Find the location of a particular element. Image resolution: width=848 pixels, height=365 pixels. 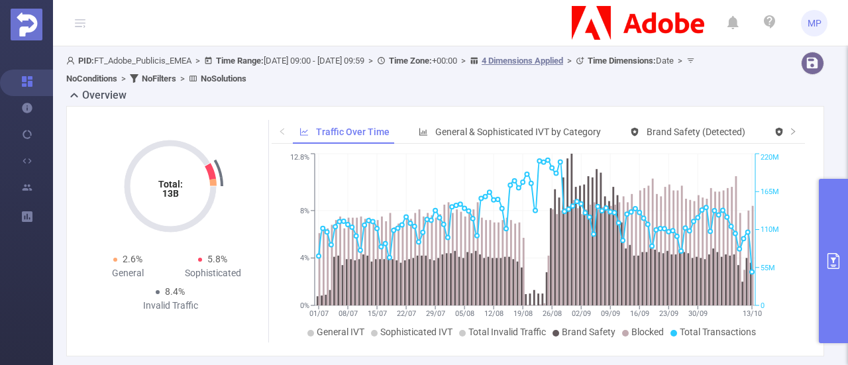

tspan: 08/07 is located at coordinates (347, 313).